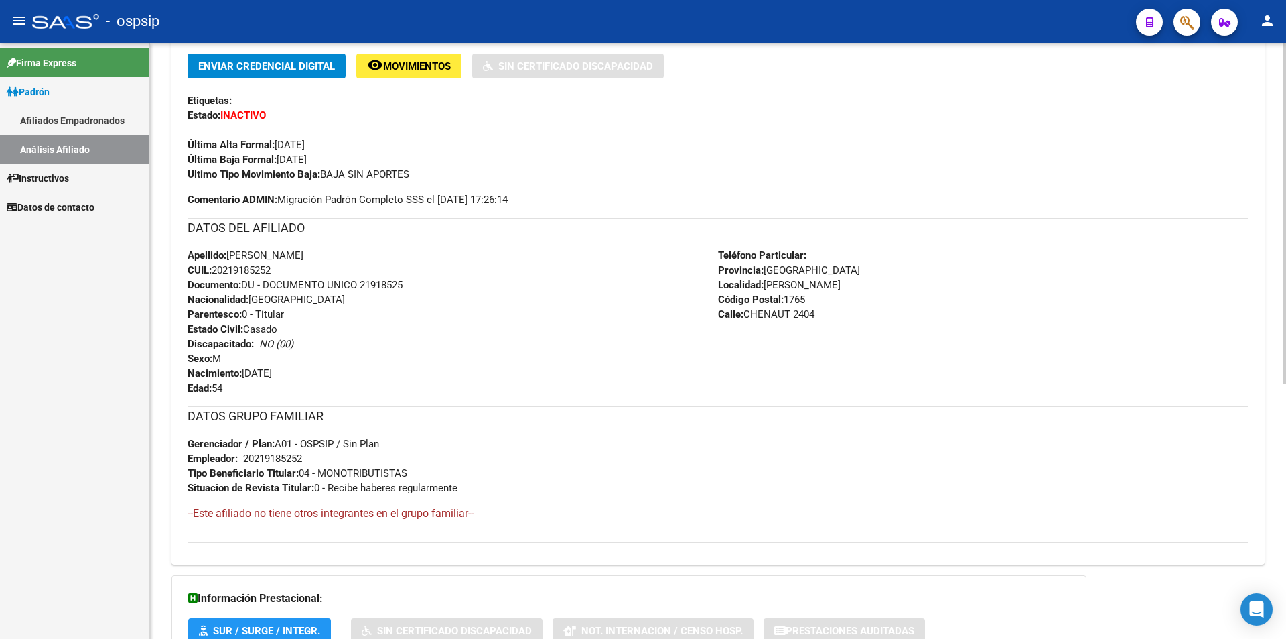 The image size is (1286, 639). I want to click on button: Enviar Credencial Digital, so click(267, 66).